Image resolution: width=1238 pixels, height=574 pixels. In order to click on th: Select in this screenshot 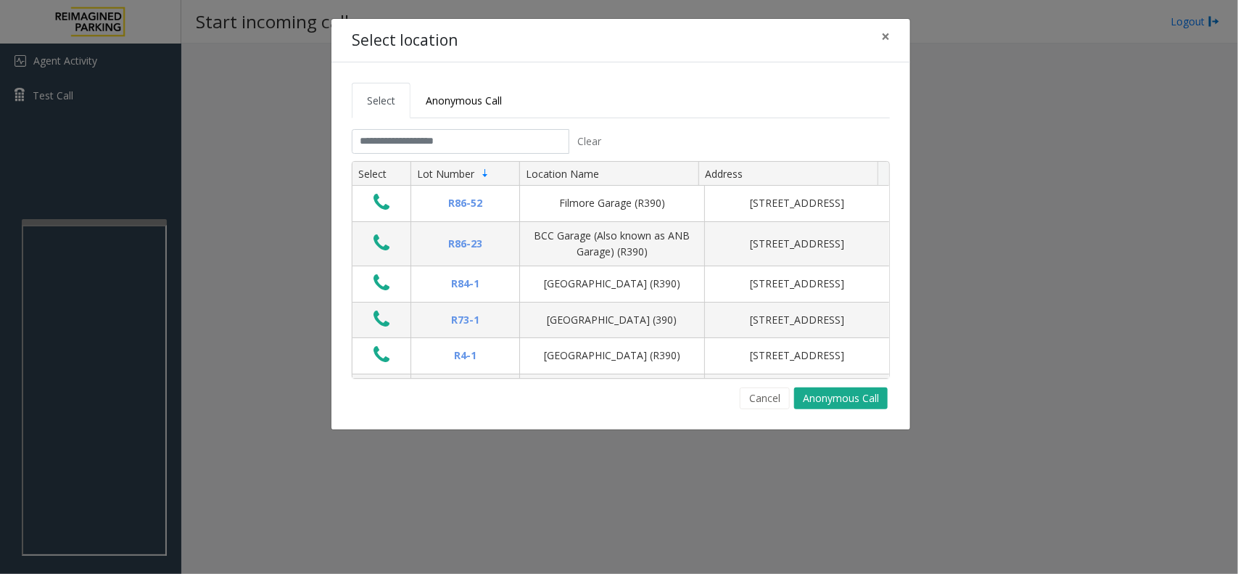, I will do `click(382, 174)`.